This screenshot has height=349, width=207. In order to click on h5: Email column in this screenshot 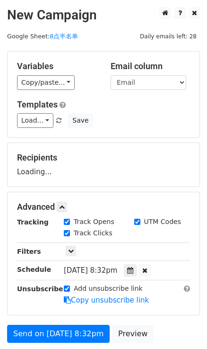, I will do `click(150, 66)`.